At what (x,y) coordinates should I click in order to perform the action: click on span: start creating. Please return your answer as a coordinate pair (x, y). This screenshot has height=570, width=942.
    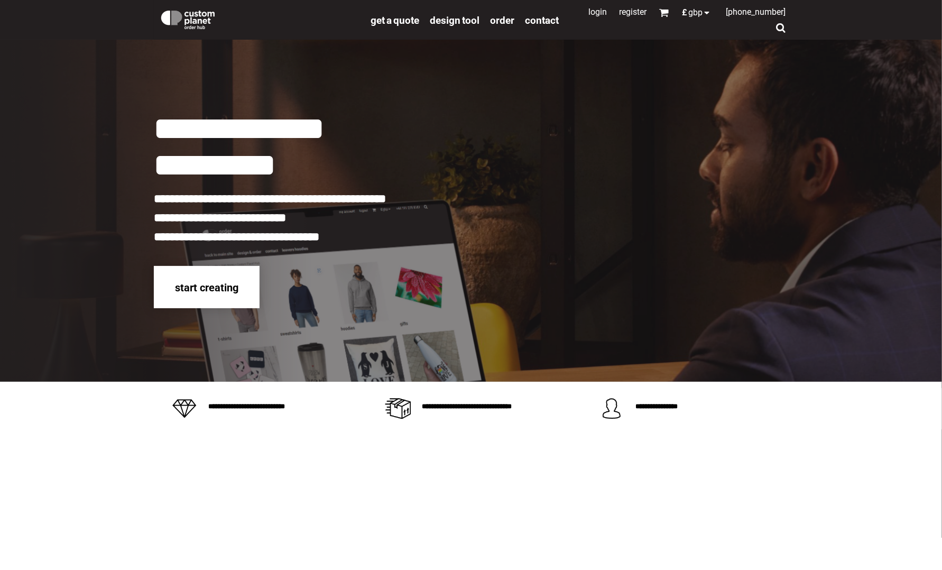
    Looking at the image, I should click on (207, 288).